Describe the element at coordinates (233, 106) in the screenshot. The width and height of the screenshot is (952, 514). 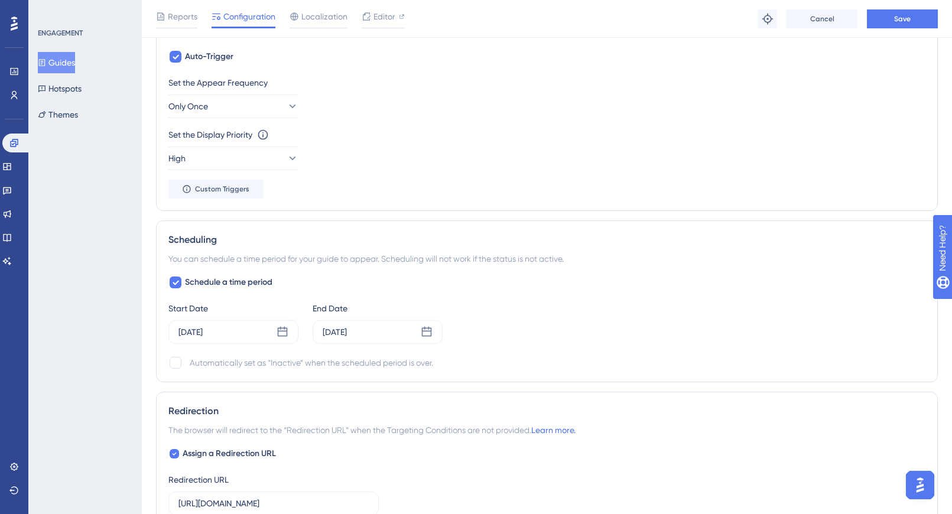
I see `button: Only Once` at that location.